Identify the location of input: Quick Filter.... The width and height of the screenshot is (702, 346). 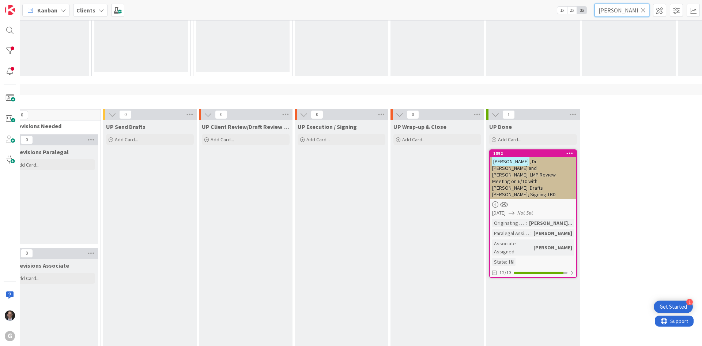
(622, 10).